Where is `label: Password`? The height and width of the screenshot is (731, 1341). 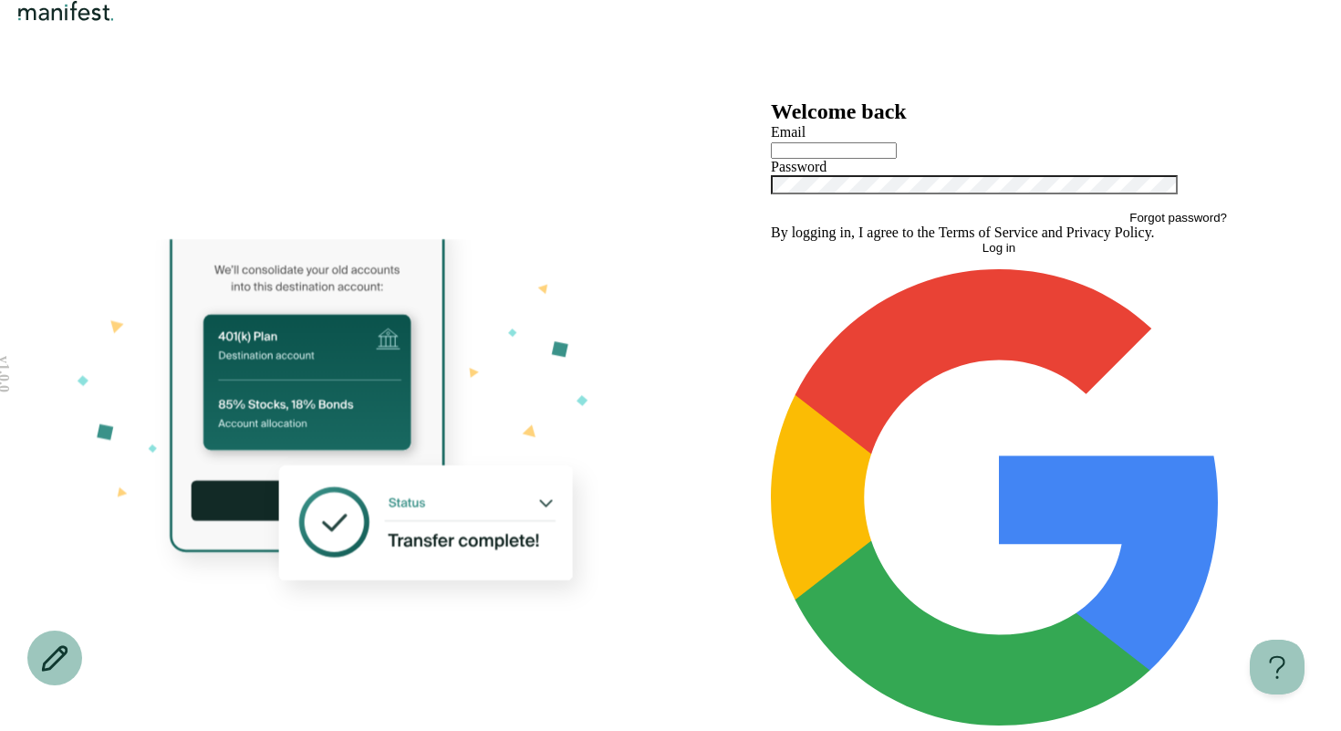
label: Password is located at coordinates (798, 166).